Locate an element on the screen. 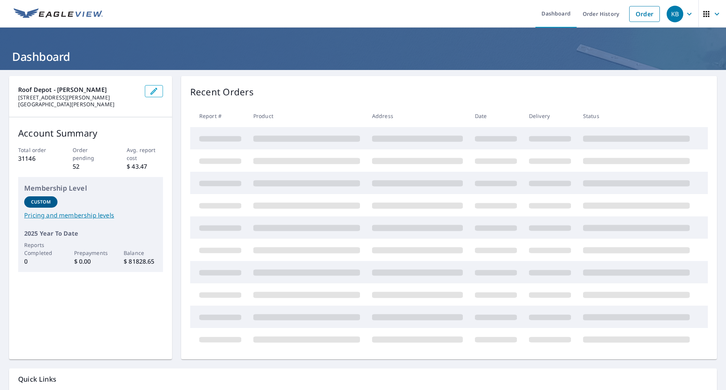  p: Membership Level is located at coordinates (90, 188).